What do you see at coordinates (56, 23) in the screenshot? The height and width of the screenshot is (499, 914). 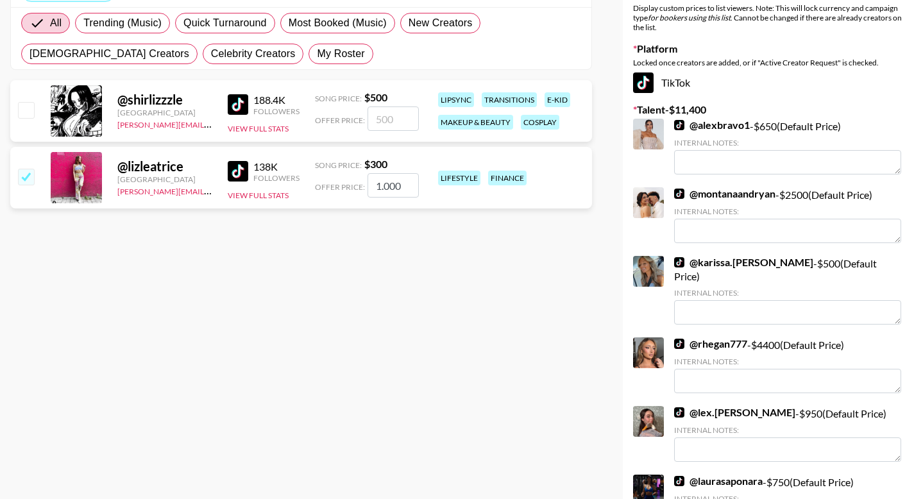 I see `span: All` at bounding box center [56, 23].